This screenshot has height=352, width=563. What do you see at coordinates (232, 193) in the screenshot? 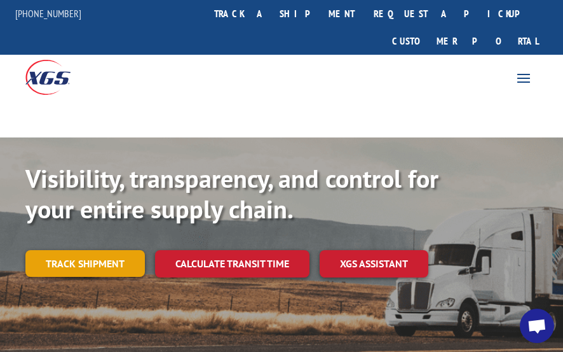
I see `b: Visibility, transparency, and control for your entire supply chain.` at bounding box center [232, 193].